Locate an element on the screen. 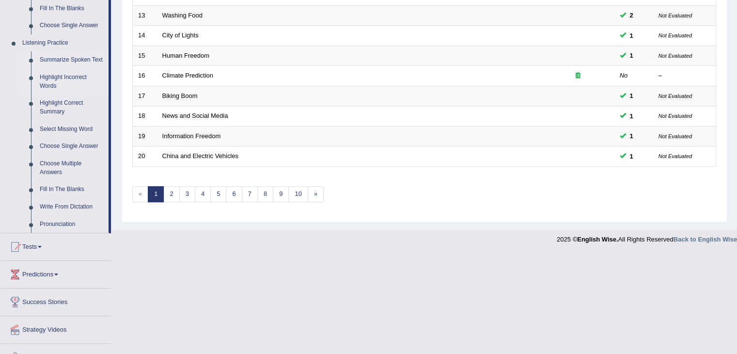 The height and width of the screenshot is (354, 737). a: Select Missing Word is located at coordinates (72, 129).